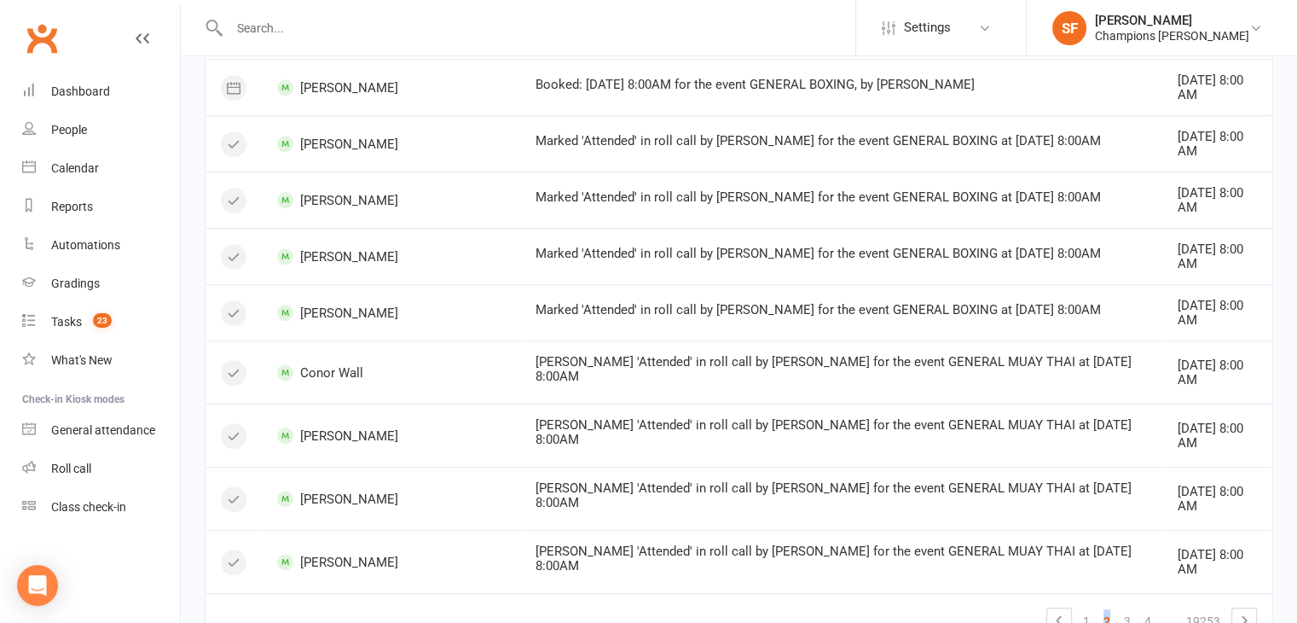 The image size is (1297, 623). Describe the element at coordinates (101, 168) in the screenshot. I see `a: Calendar` at that location.